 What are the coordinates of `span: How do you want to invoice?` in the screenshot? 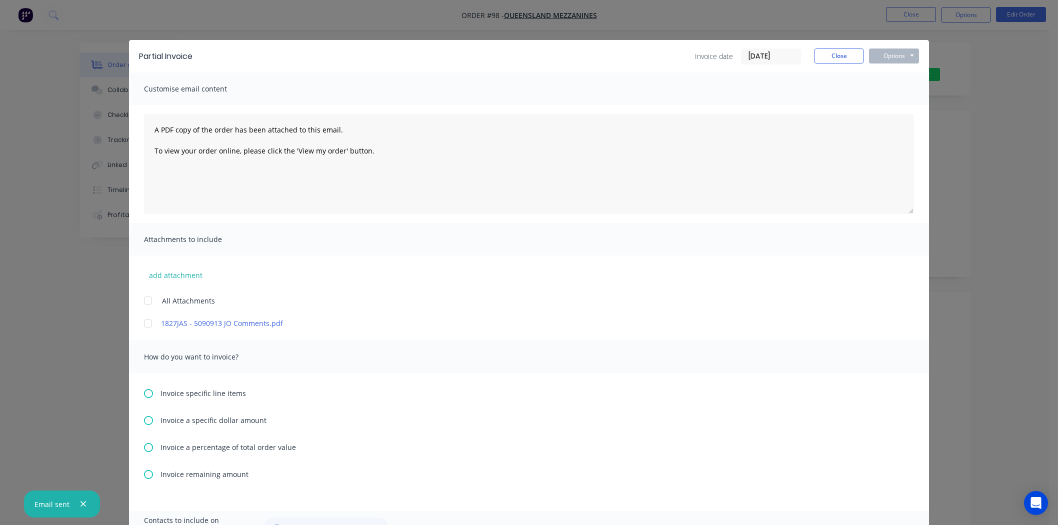 It's located at (199, 357).